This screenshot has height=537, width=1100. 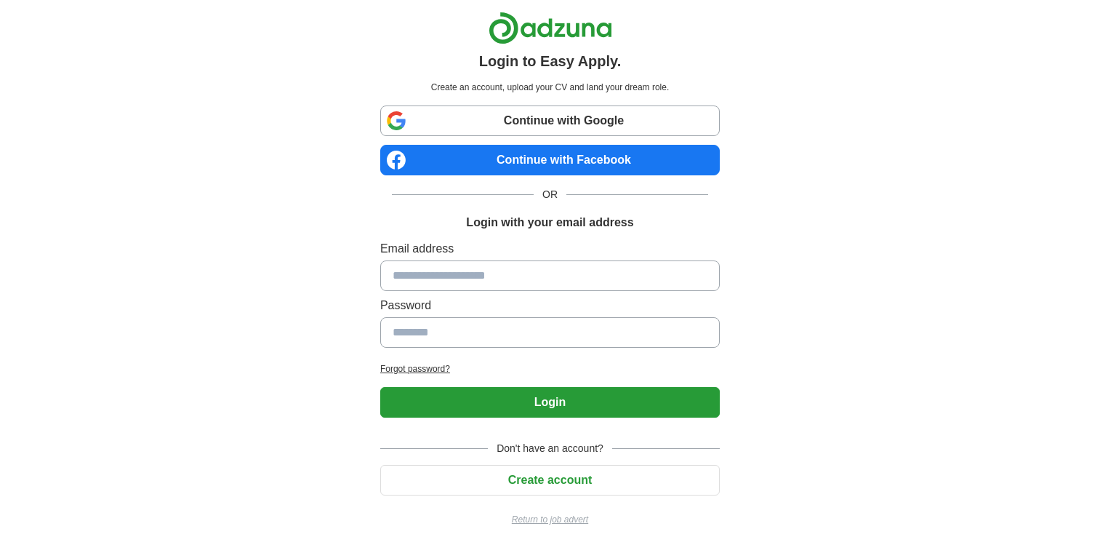 What do you see at coordinates (550, 519) in the screenshot?
I see `p: Return to job advert` at bounding box center [550, 519].